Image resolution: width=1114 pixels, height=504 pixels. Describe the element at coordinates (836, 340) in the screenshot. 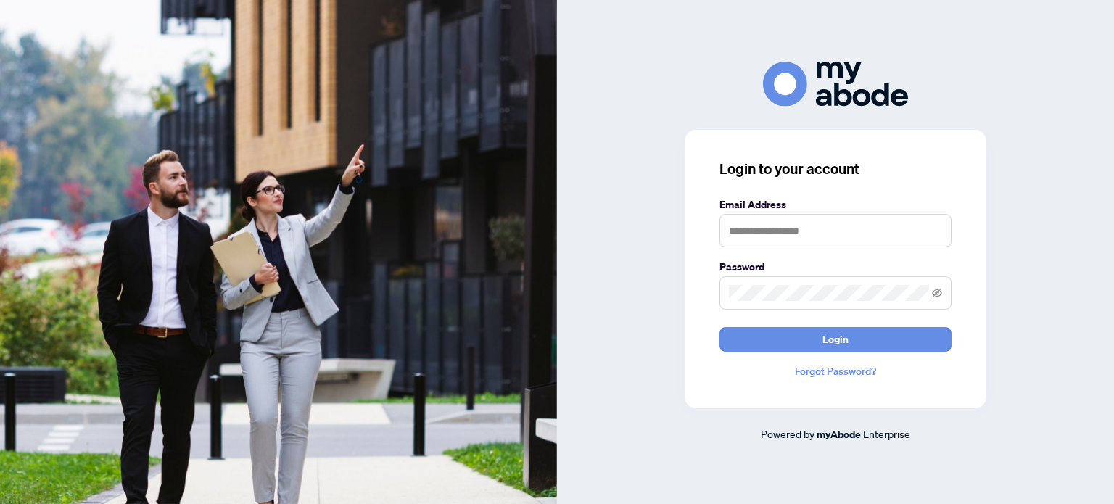

I see `span: Login` at that location.